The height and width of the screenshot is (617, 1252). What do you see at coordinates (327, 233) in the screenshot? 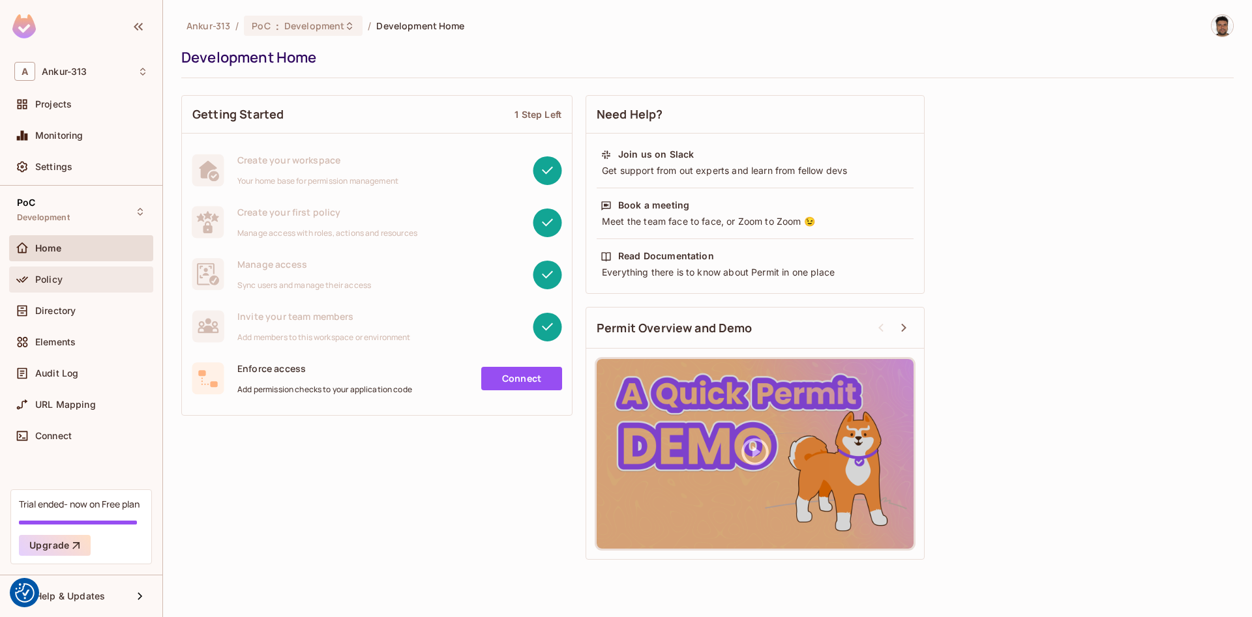
I see `span: Manage access with roles, actions and resources` at bounding box center [327, 233].